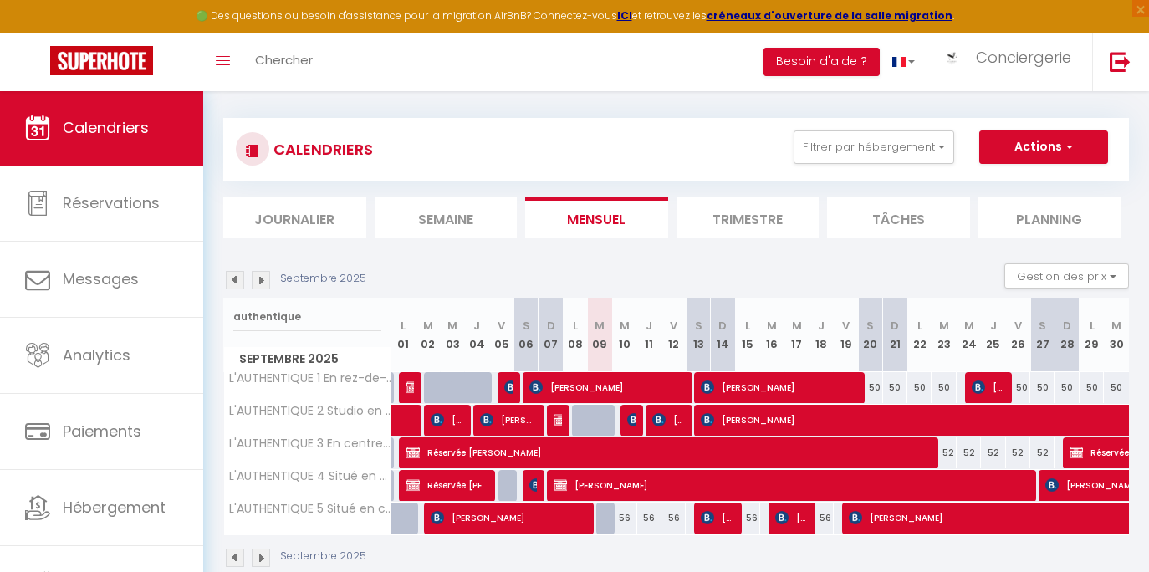  I want to click on th: 27, so click(1042, 334).